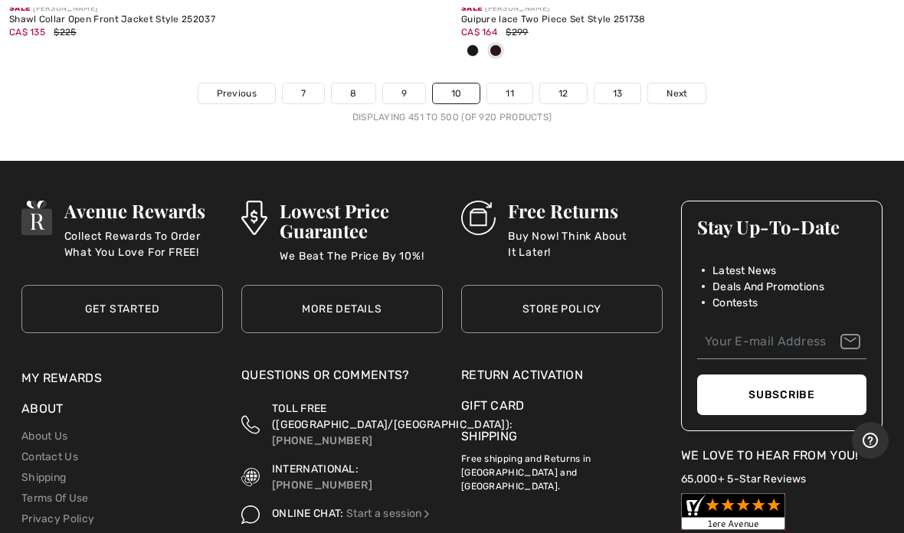 The height and width of the screenshot is (533, 904). What do you see at coordinates (781, 342) in the screenshot?
I see `input: Your E-mail Address` at bounding box center [781, 342].